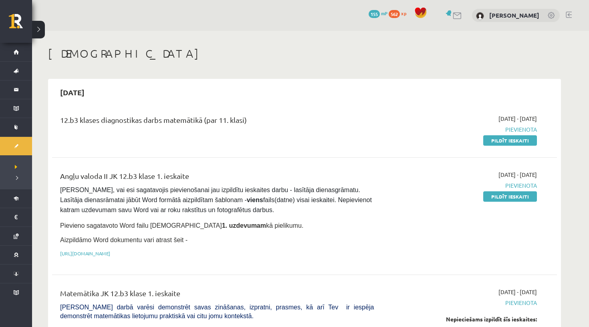 The width and height of the screenshot is (589, 327). I want to click on a: 155 mP, so click(378, 13).